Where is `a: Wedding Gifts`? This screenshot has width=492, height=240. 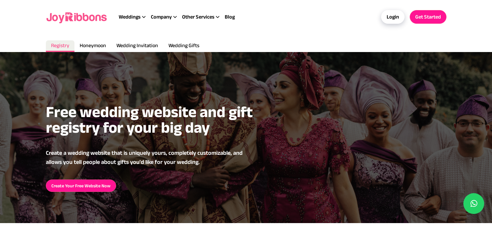 a: Wedding Gifts is located at coordinates (184, 46).